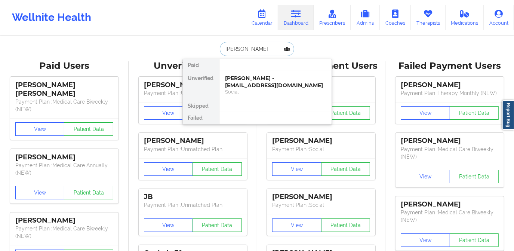 This screenshot has width=514, height=251. I want to click on a: Therapists, so click(428, 18).